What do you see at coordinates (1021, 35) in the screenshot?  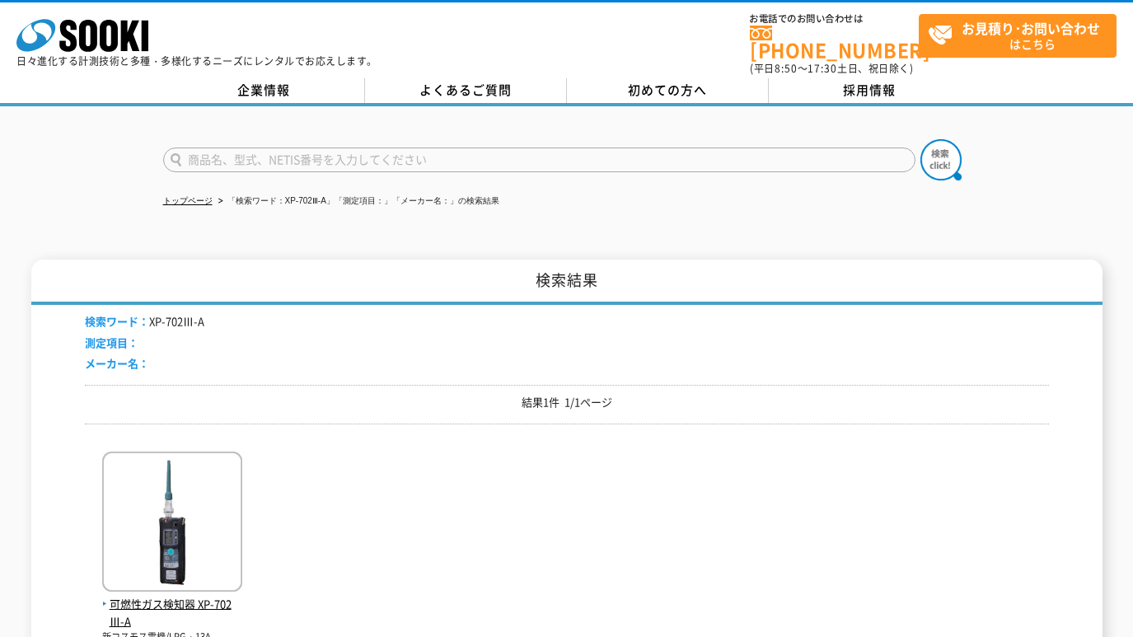 I see `span: はこちら` at bounding box center [1021, 35].